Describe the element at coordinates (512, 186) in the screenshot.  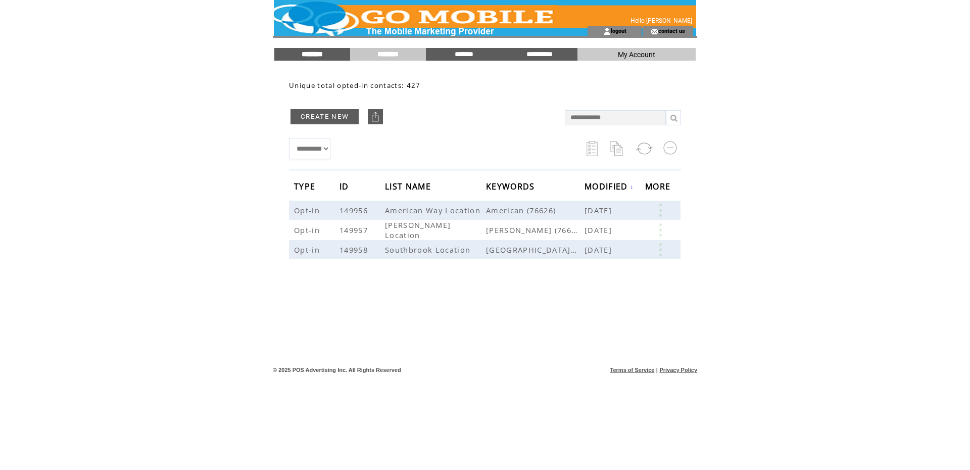
I see `a: KEYWORDS` at that location.